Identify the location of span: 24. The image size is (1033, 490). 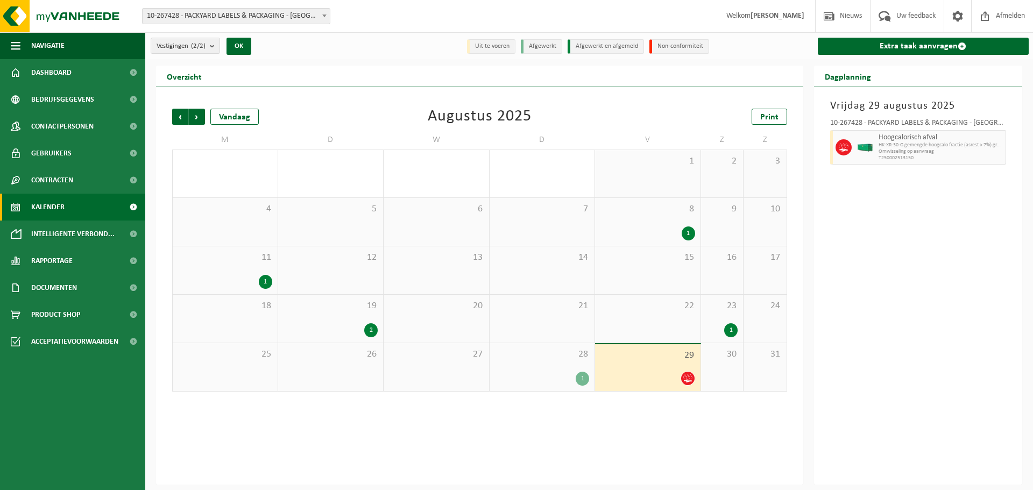
(765, 306).